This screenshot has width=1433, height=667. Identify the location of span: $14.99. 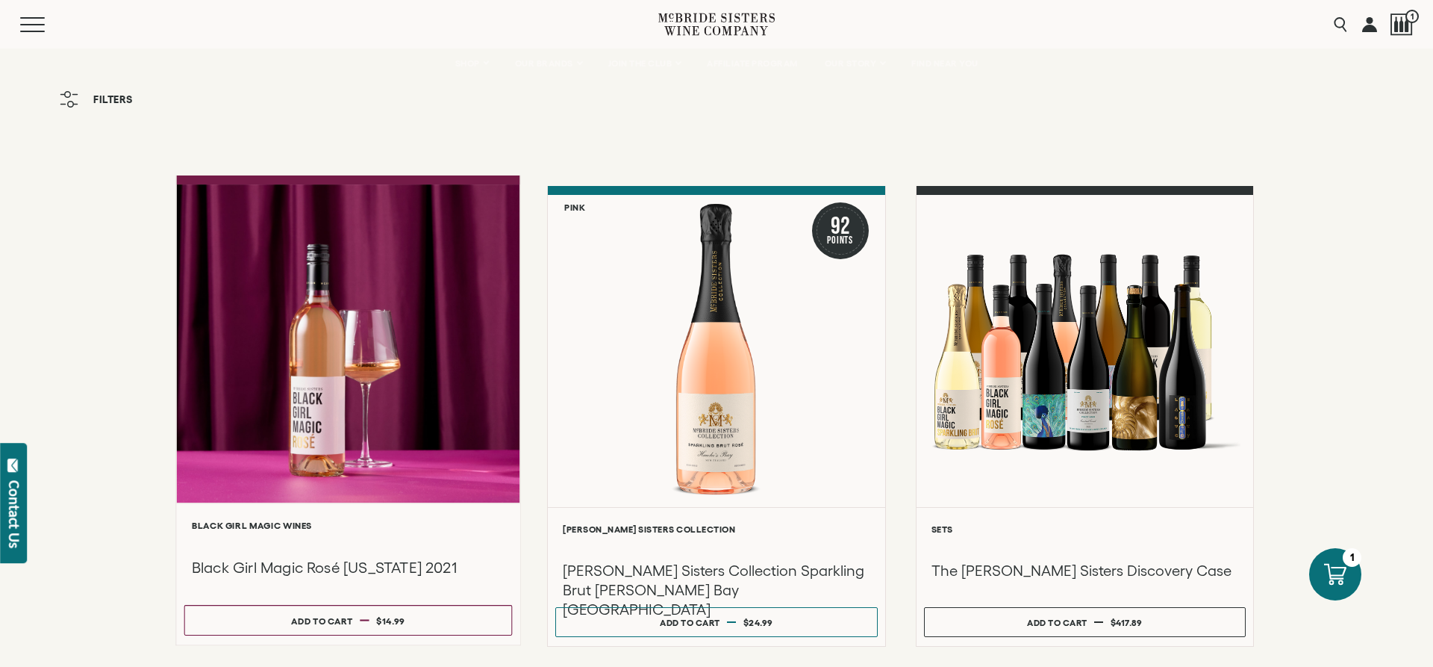
(390, 620).